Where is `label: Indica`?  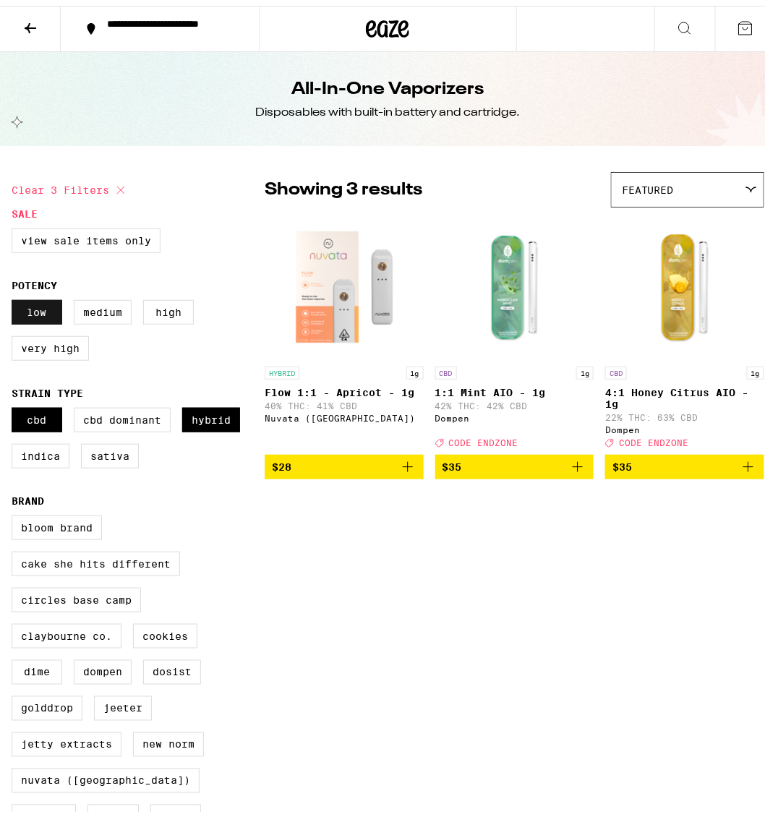 label: Indica is located at coordinates (40, 450).